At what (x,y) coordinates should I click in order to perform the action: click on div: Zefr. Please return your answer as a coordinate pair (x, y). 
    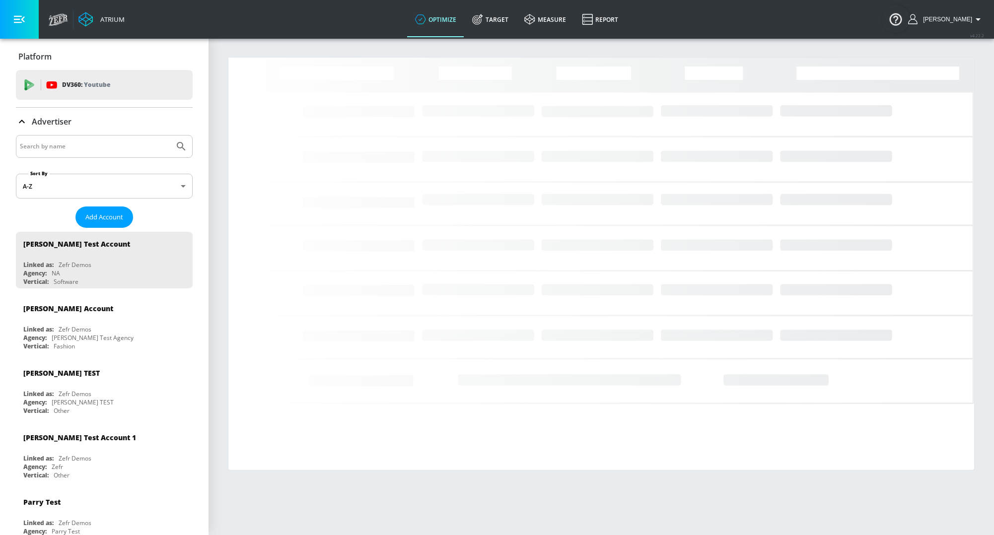
    Looking at the image, I should click on (57, 467).